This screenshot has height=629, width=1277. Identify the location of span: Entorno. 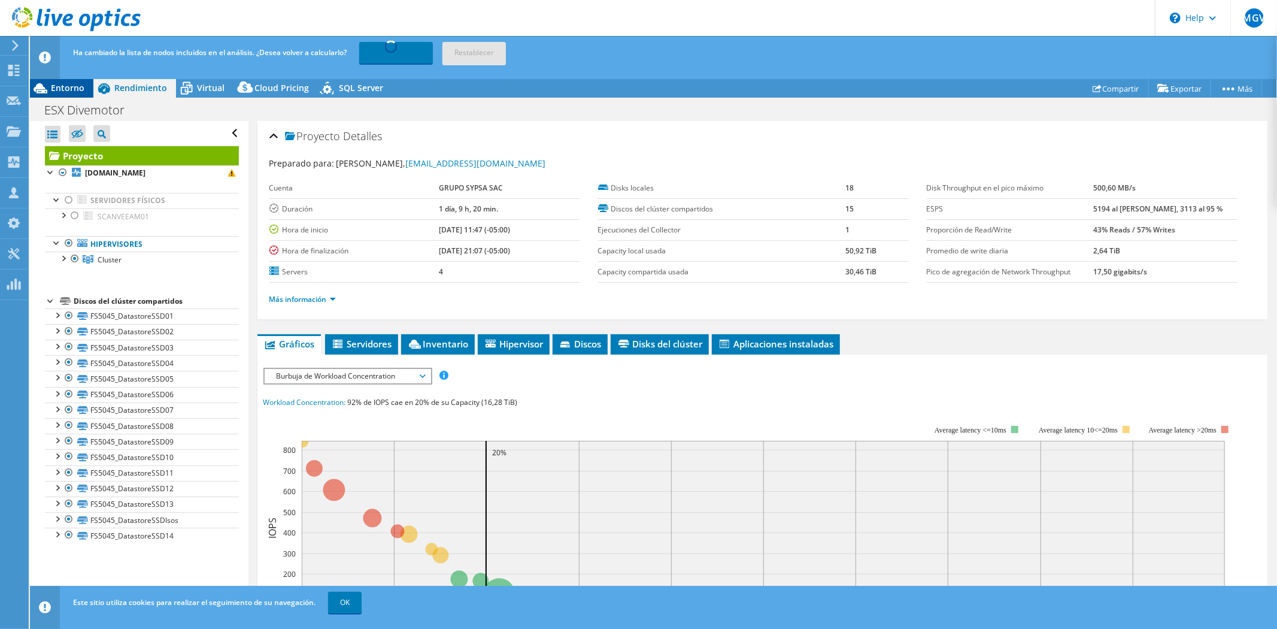
(68, 87).